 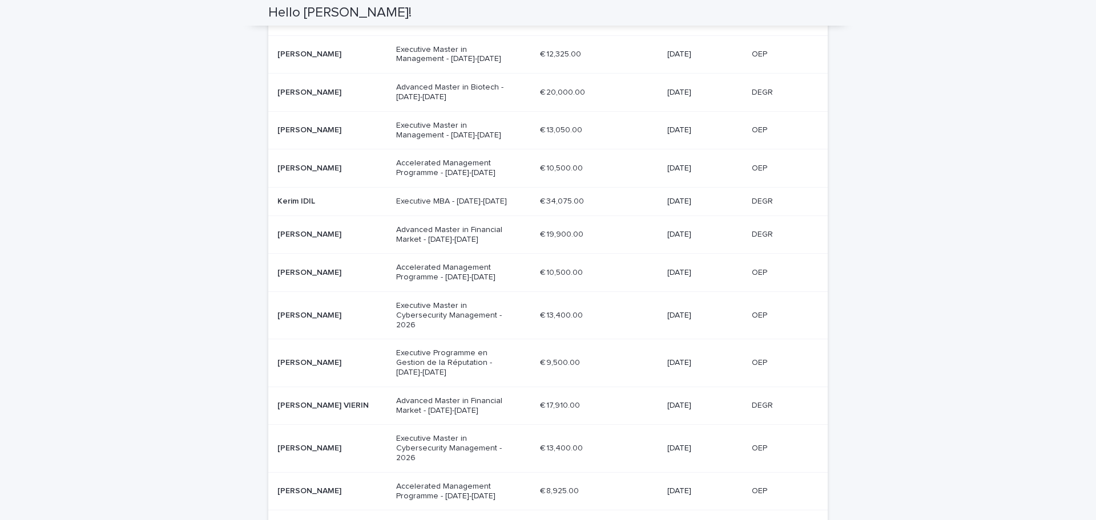 What do you see at coordinates (562, 129) in the screenshot?
I see `p: € 13,050.00` at bounding box center [562, 129].